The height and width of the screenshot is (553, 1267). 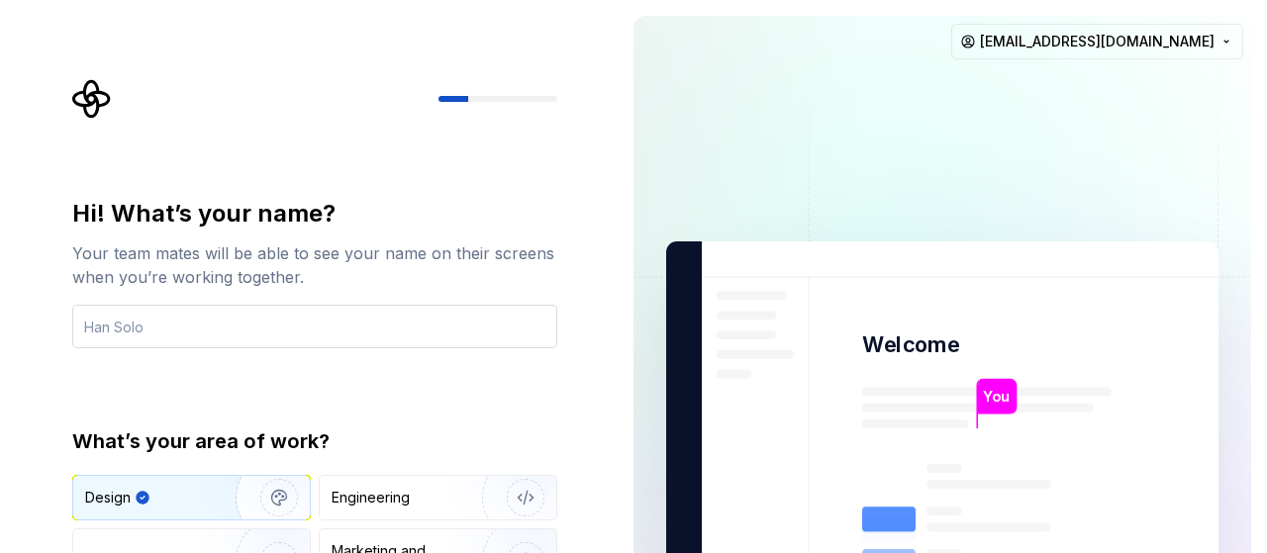 I want to click on div: What’s your area of work?, so click(x=315, y=442).